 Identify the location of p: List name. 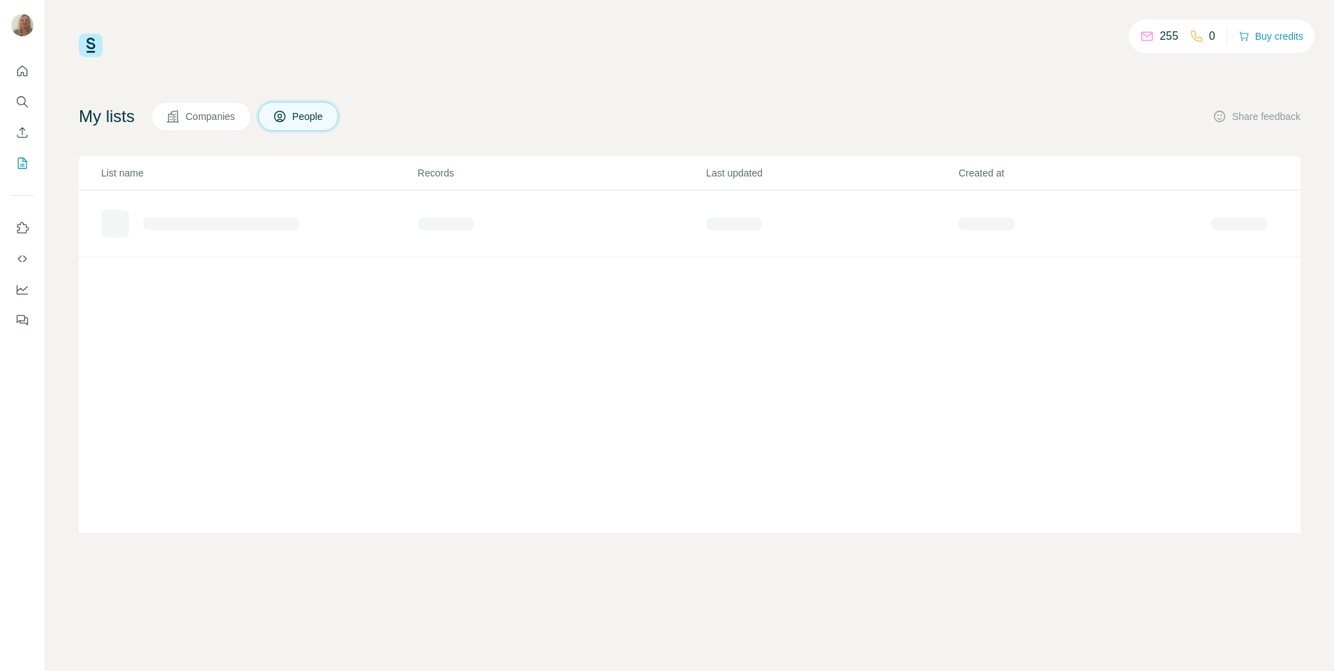
(259, 173).